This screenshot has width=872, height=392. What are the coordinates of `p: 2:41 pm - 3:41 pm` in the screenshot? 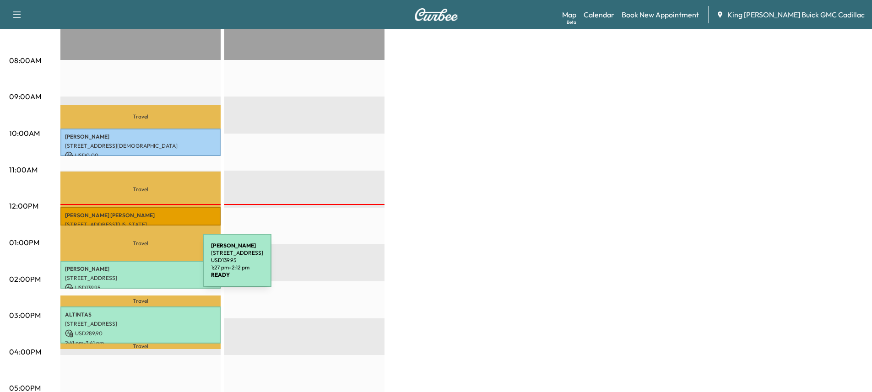 It's located at (141, 343).